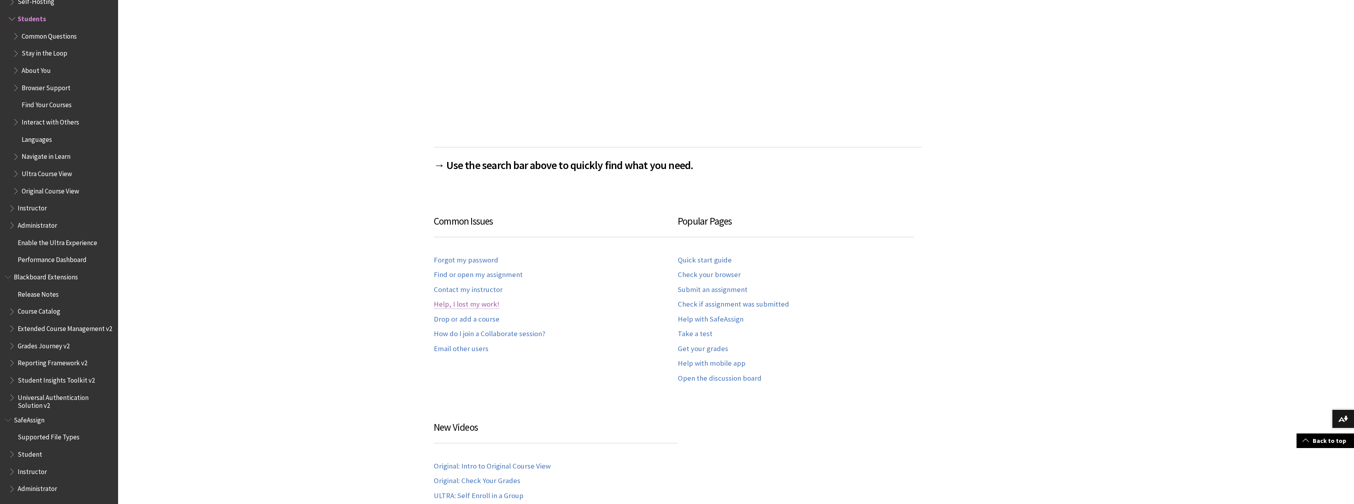 The width and height of the screenshot is (1354, 504). Describe the element at coordinates (703, 348) in the screenshot. I see `a: Get your grades` at that location.